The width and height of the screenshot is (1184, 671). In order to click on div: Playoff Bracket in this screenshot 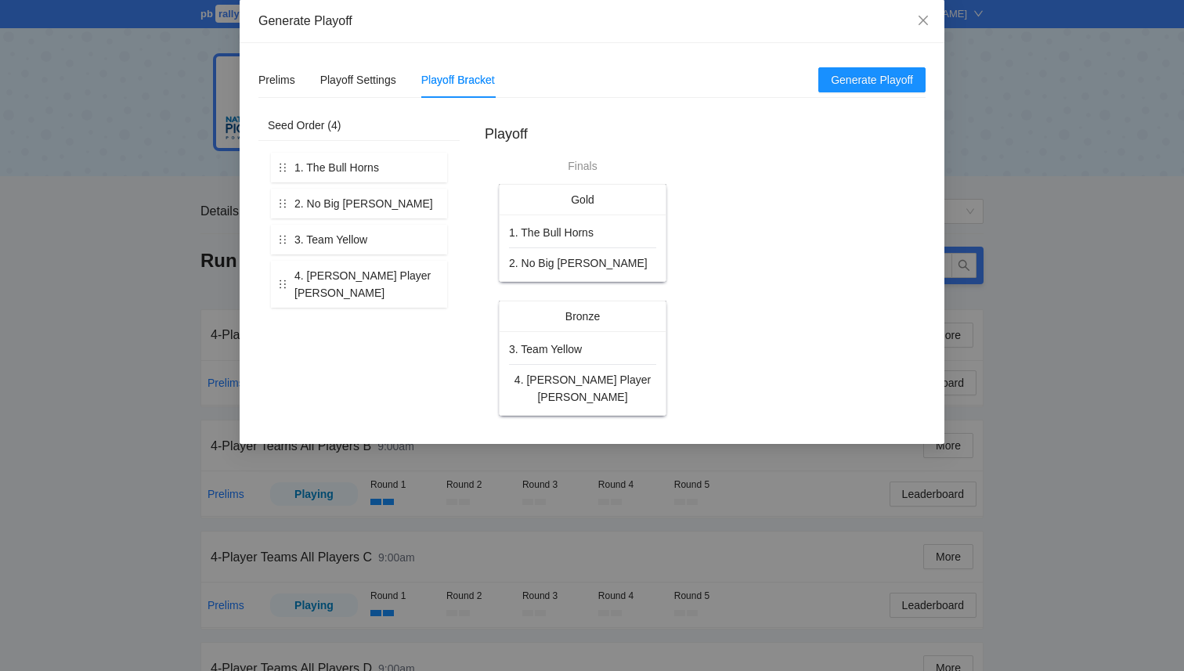, I will do `click(458, 80)`.